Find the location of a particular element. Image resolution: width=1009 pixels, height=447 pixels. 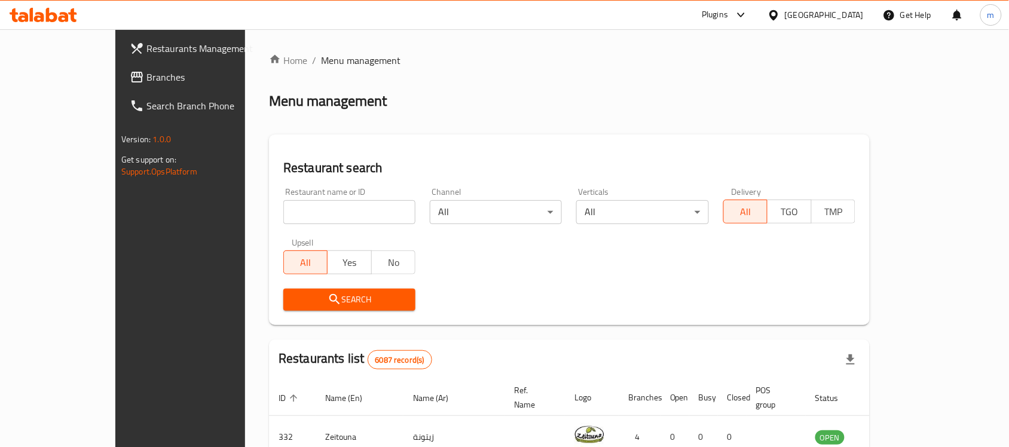

h2: Restaurants list is located at coordinates (355, 359).